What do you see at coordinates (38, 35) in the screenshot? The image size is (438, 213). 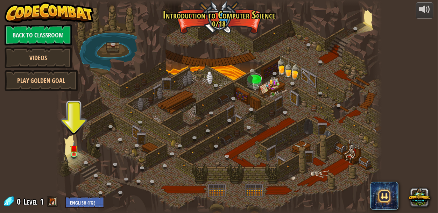 I see `a: Back to Classroom` at bounding box center [38, 35].